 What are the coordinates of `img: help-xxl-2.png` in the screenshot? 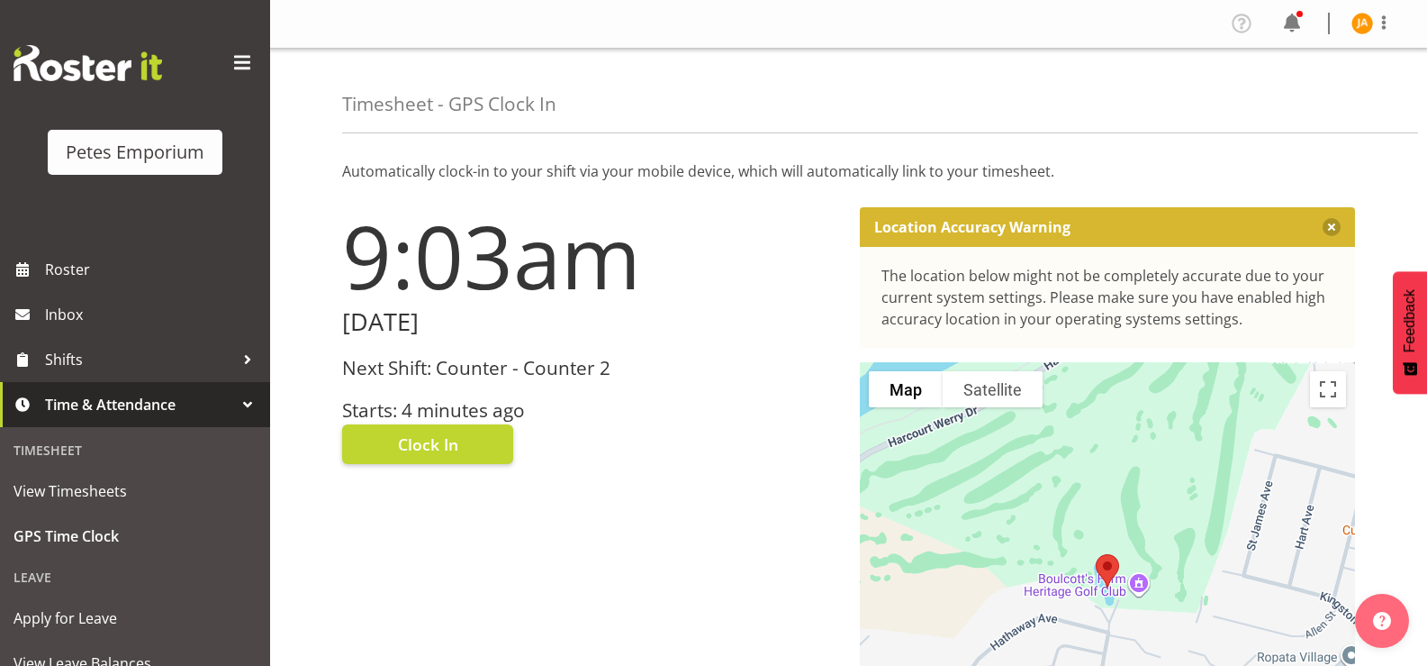 It's located at (1382, 621).